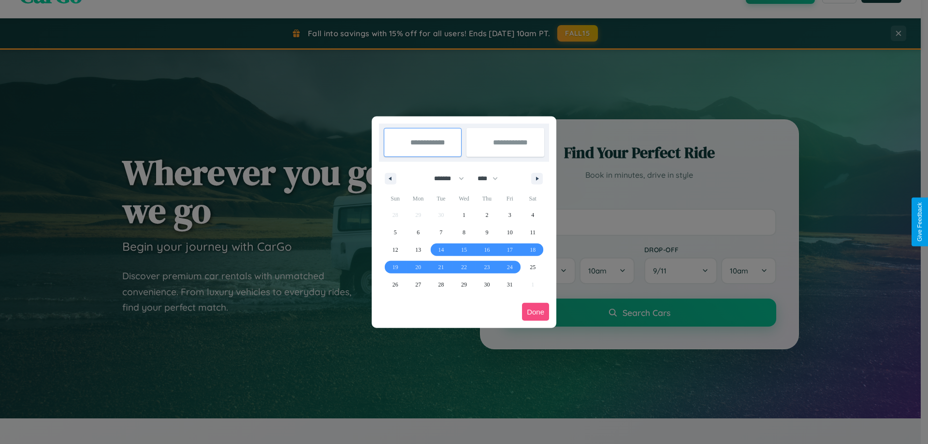 Image resolution: width=928 pixels, height=444 pixels. What do you see at coordinates (510, 285) in the screenshot?
I see `button: 31` at bounding box center [510, 285].